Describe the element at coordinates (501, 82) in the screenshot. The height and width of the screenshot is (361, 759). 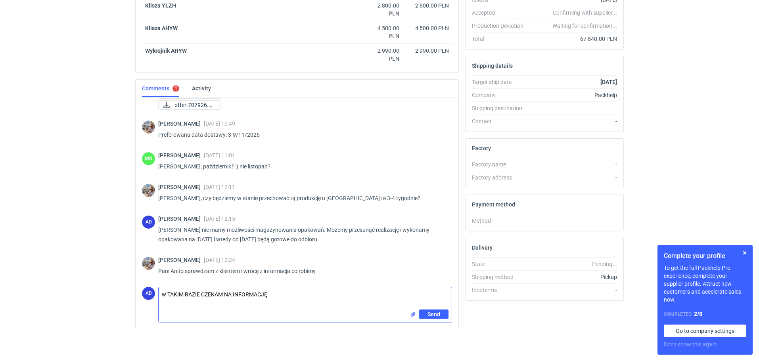
I see `div: Target ship date` at that location.